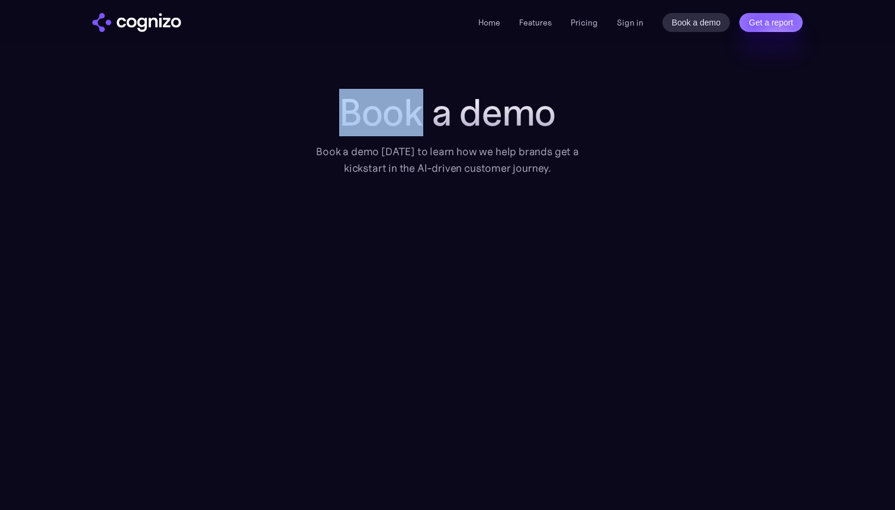  I want to click on img: cognizo logo, so click(137, 22).